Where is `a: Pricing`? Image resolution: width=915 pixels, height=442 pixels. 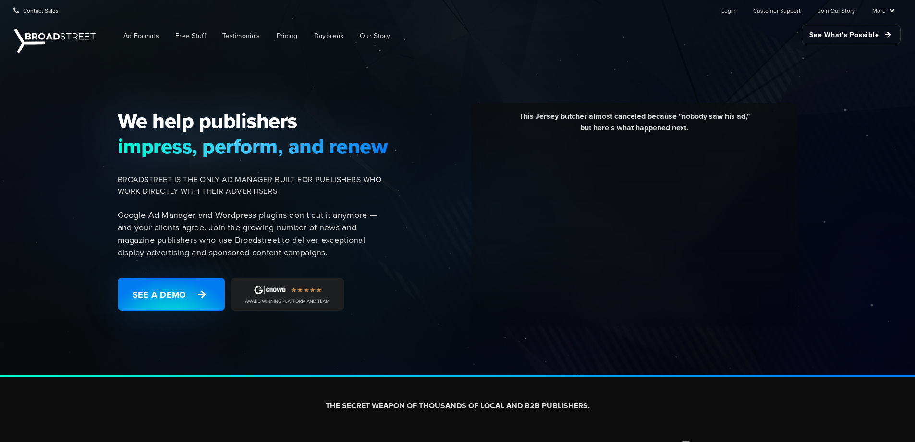
a: Pricing is located at coordinates (287, 36).